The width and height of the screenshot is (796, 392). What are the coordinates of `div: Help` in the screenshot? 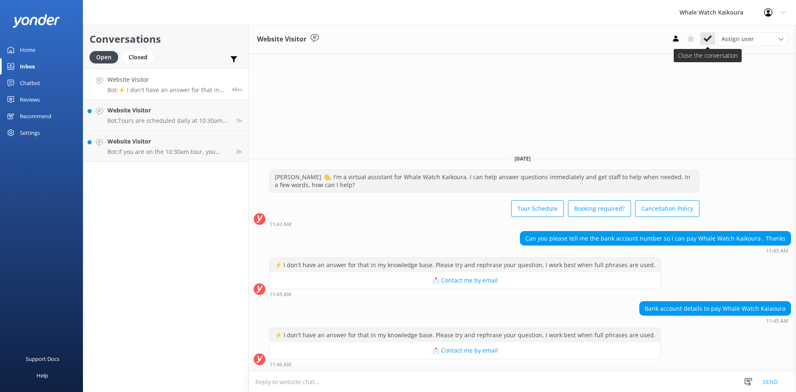 It's located at (42, 375).